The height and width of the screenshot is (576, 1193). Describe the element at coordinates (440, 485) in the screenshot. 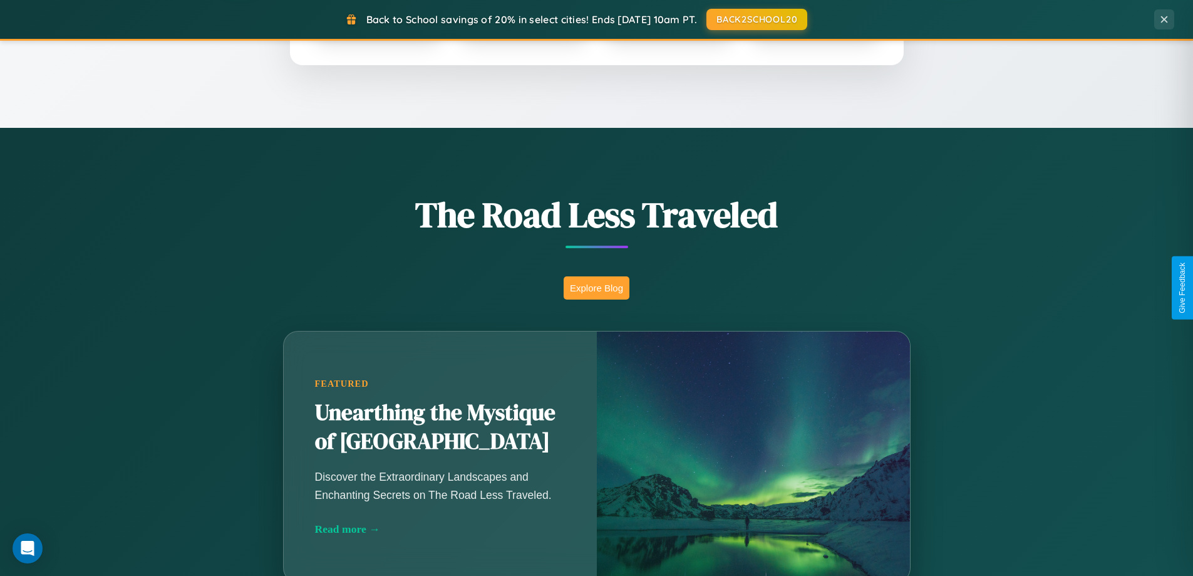

I see `p: Discover the Extraordinary Landscapes and Enchanting Secrets on The Road Less Traveled.` at that location.